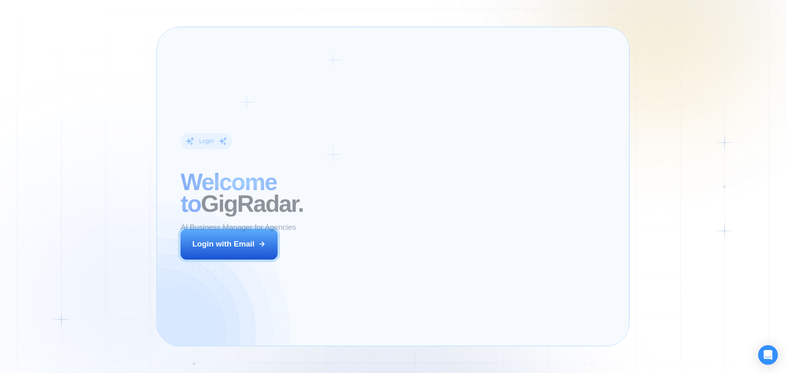 This screenshot has width=786, height=373. I want to click on p: AI Business Manager for Agencies, so click(238, 228).